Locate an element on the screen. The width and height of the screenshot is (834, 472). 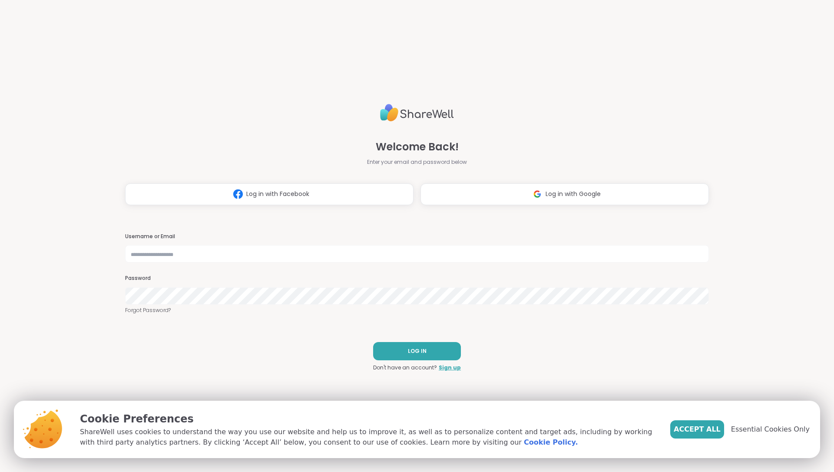
span: Don't have an account? is located at coordinates (405, 367).